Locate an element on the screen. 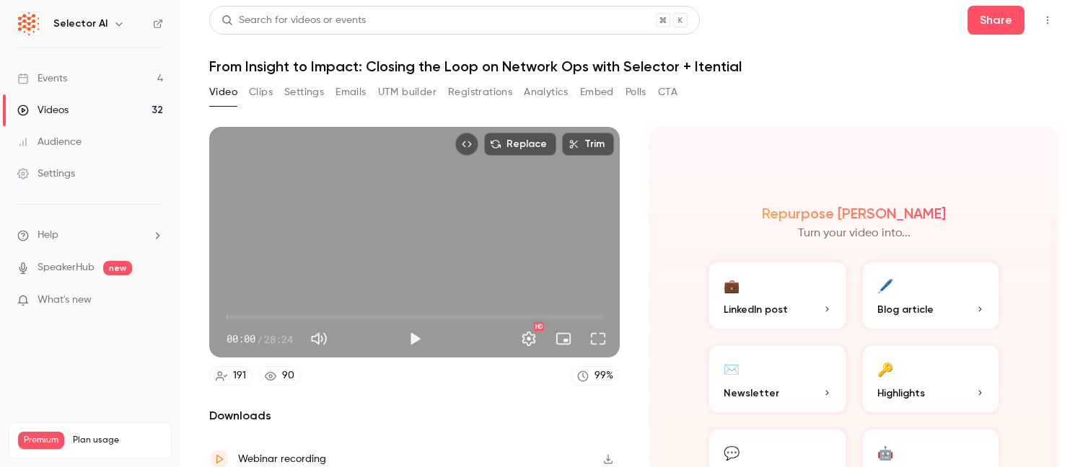 This screenshot has height=467, width=1088. h2: Downloads is located at coordinates (414, 416).